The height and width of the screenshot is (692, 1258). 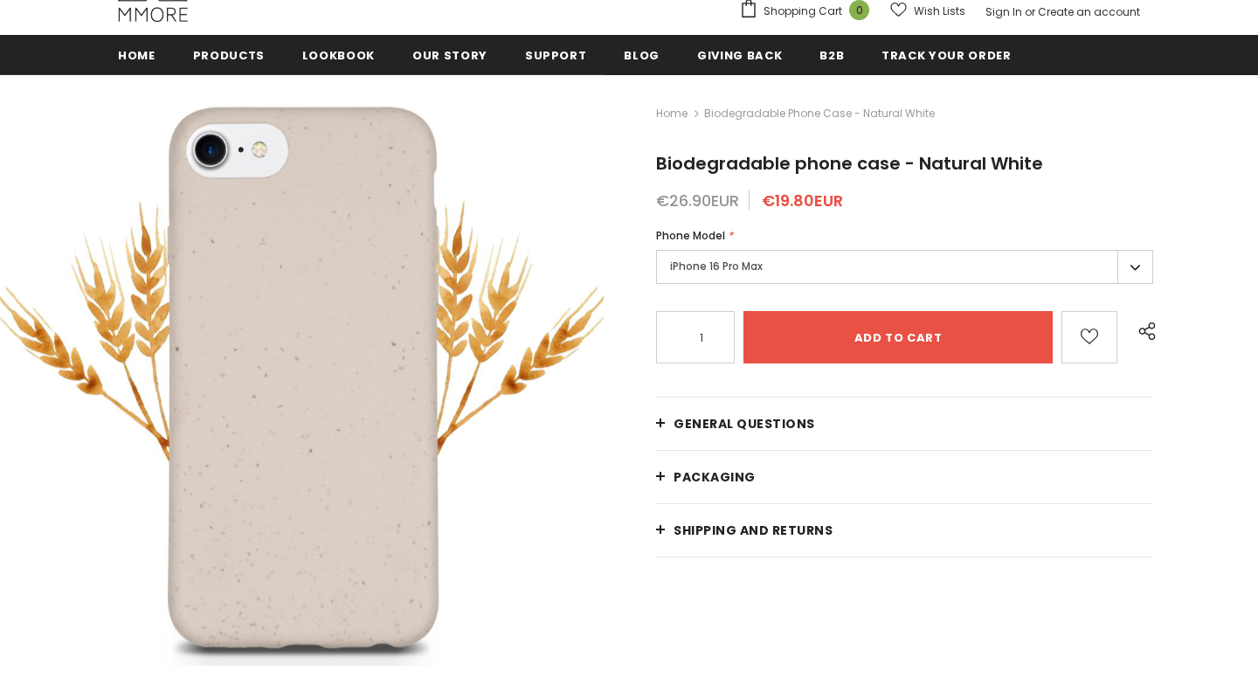 I want to click on span: Blog, so click(x=641, y=55).